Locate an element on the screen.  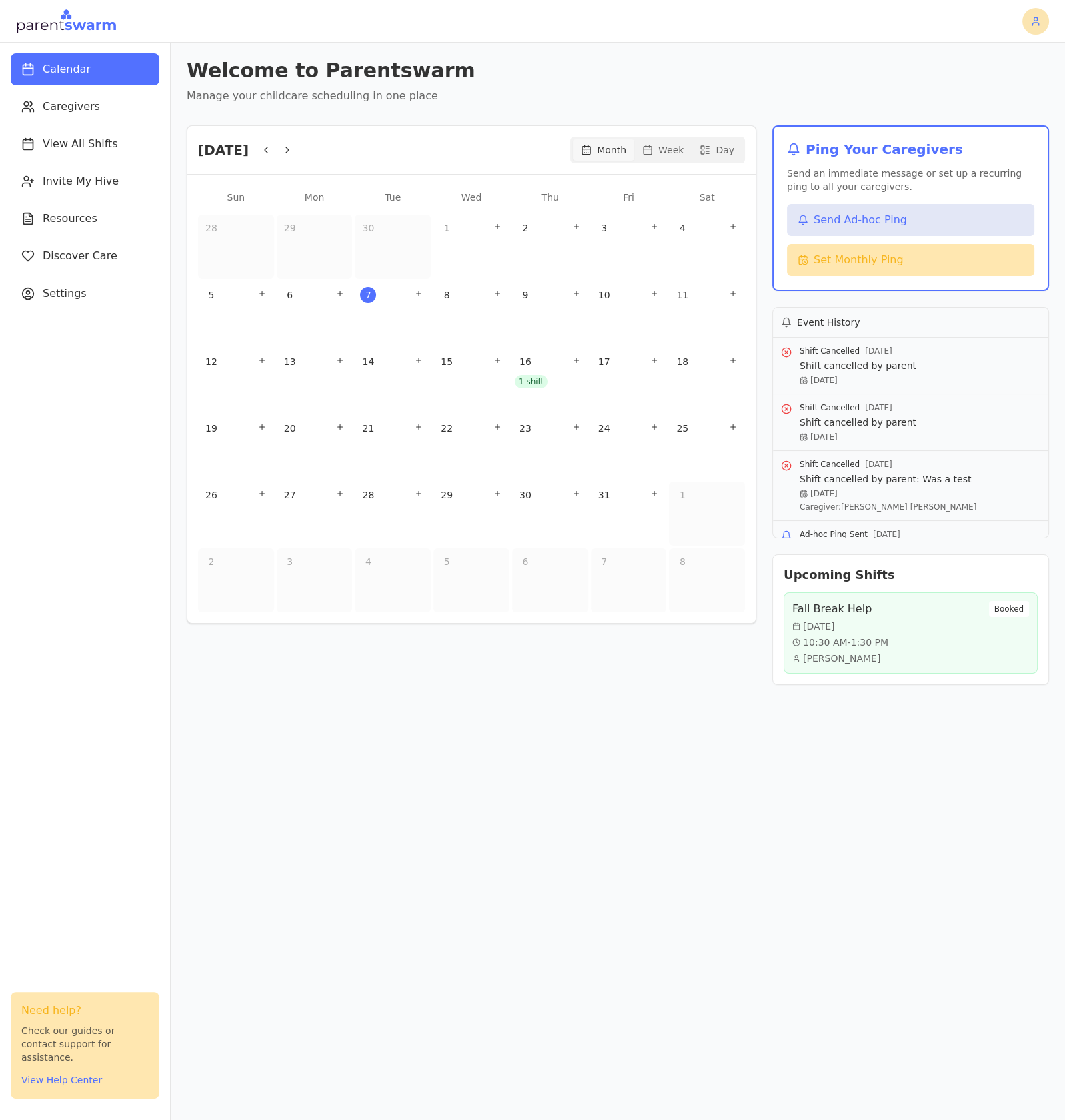
div: Mon is located at coordinates (315, 197).